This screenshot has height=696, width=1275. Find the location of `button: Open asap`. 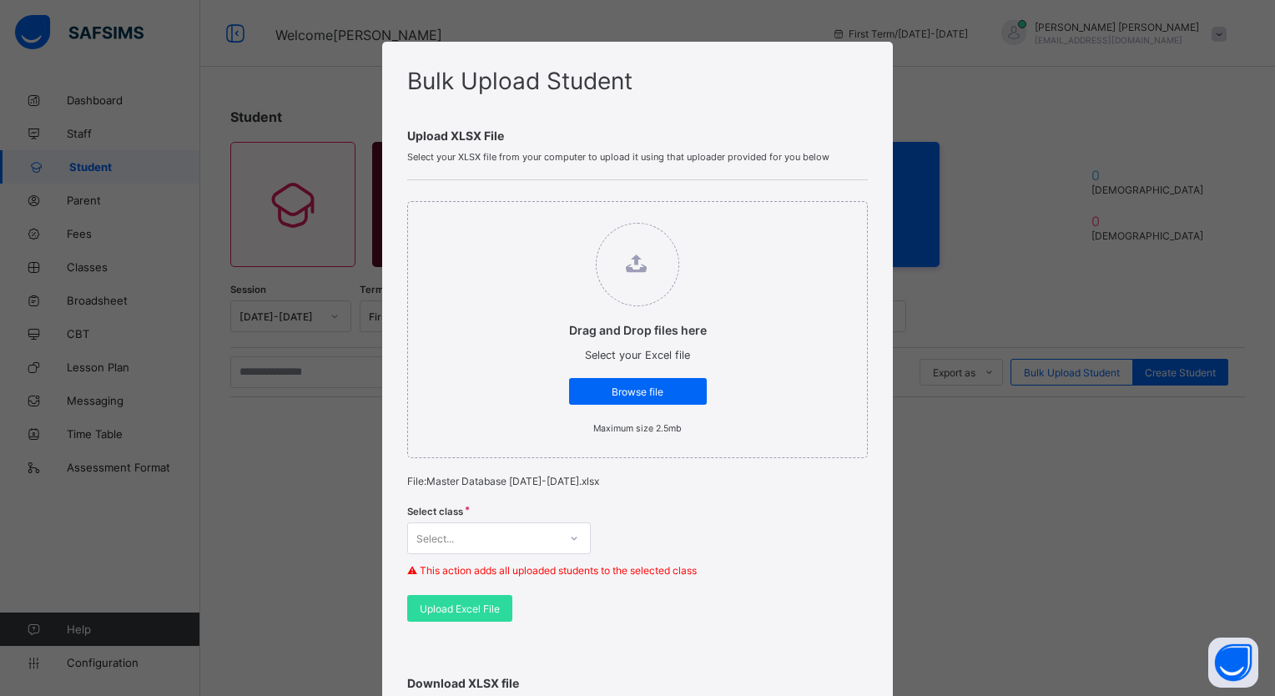

button: Open asap is located at coordinates (1233, 663).